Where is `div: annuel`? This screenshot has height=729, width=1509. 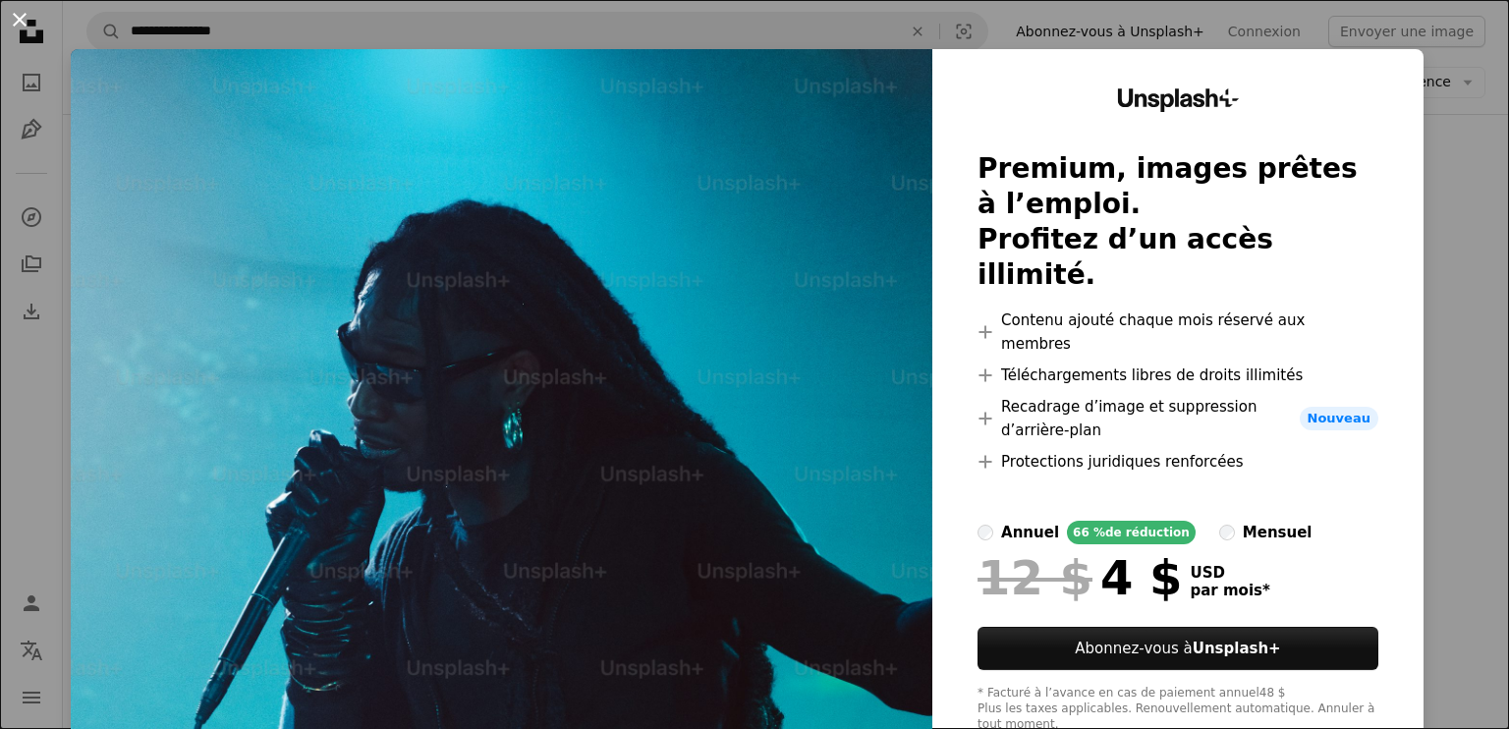
div: annuel is located at coordinates (1030, 533).